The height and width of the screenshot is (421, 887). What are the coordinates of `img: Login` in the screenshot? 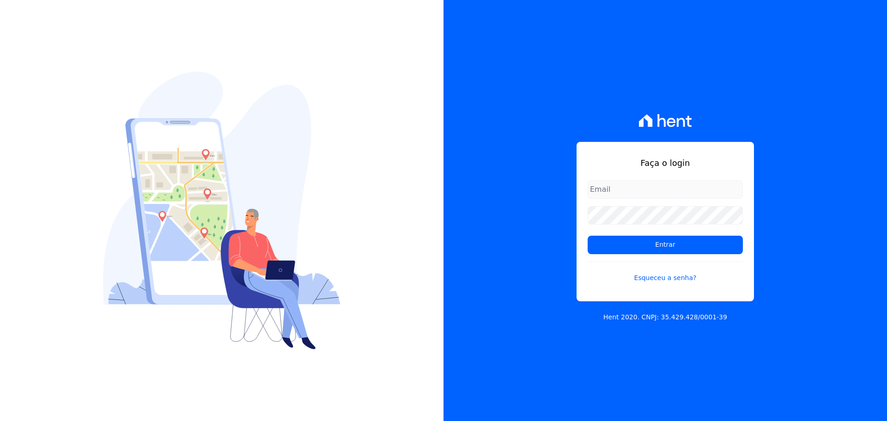 It's located at (222, 210).